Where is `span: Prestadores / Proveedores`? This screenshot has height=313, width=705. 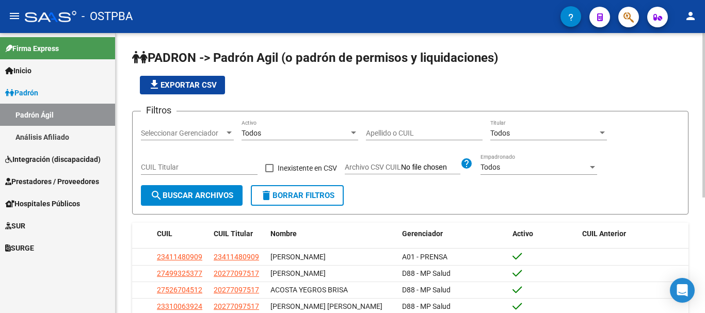
span: Prestadores / Proveedores is located at coordinates (52, 182).